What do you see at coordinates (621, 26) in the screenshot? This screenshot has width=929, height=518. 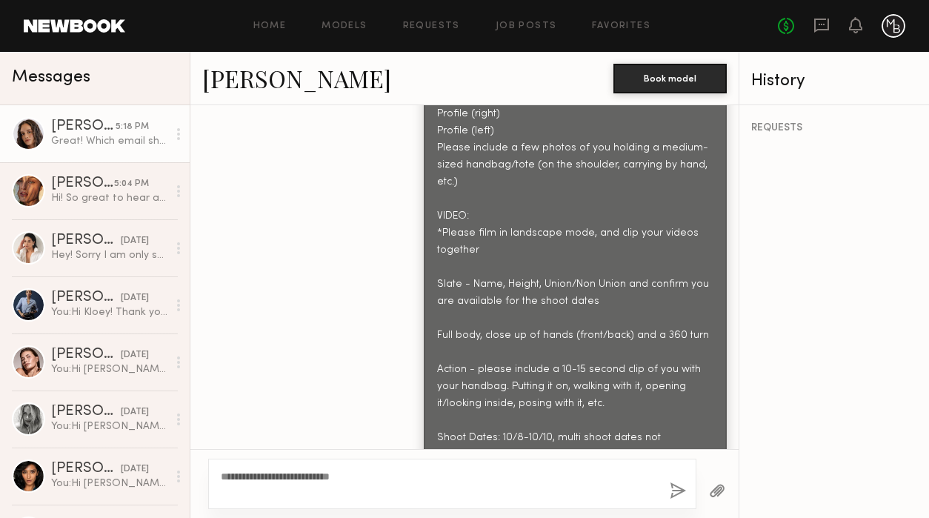 I see `a: Favorites` at bounding box center [621, 26].